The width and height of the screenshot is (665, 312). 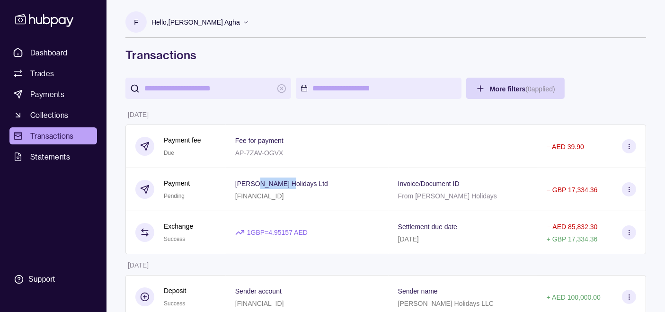 I want to click on p: + AED 100,000.00, so click(x=574, y=297).